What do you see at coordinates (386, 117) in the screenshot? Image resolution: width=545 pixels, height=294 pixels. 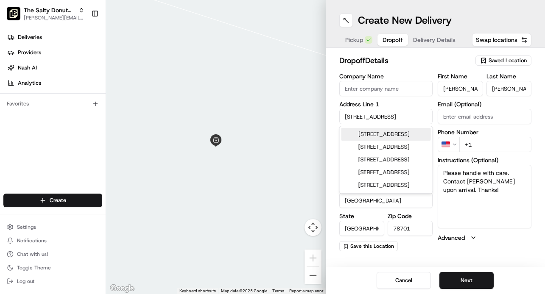 I see `input: Enter address` at bounding box center [386, 117].